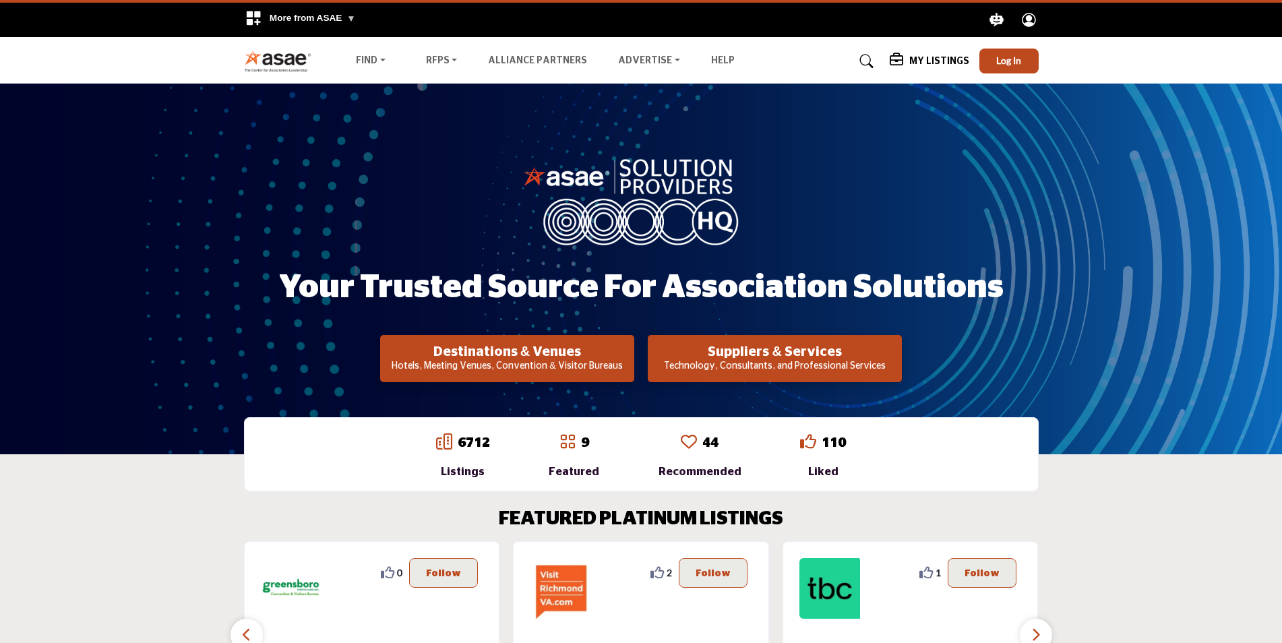  I want to click on a: 9, so click(585, 443).